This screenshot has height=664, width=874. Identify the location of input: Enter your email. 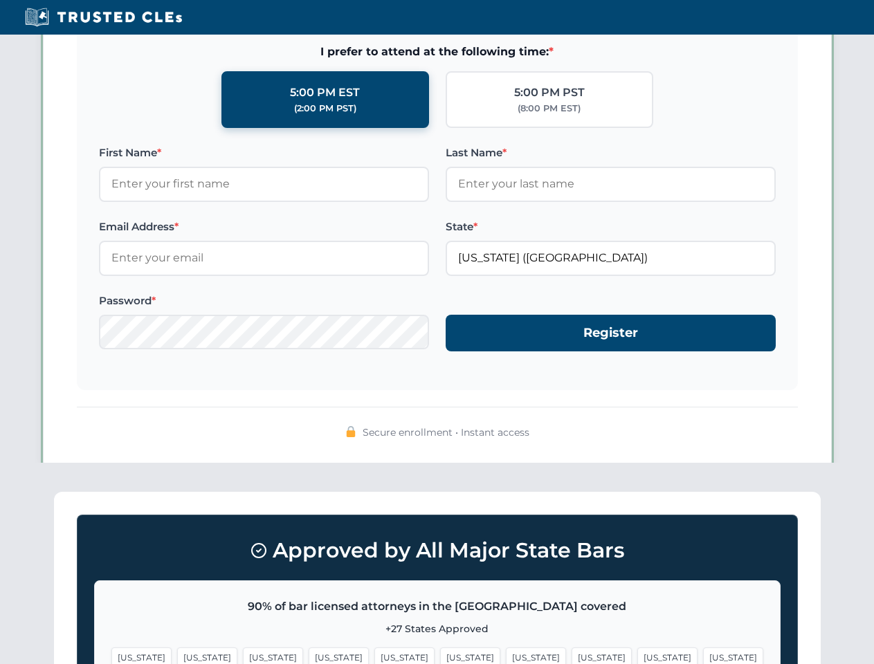
(264, 258).